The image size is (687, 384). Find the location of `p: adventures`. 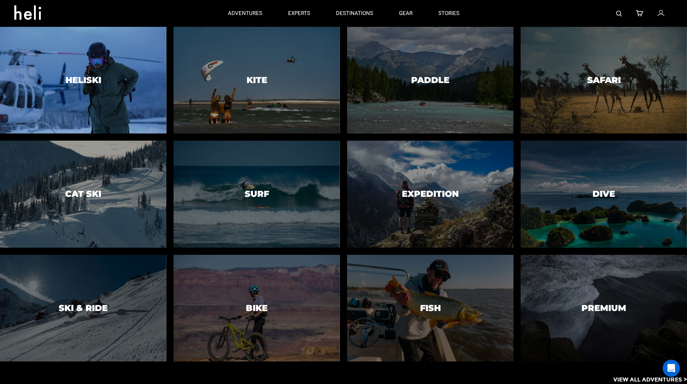

p: adventures is located at coordinates (245, 13).